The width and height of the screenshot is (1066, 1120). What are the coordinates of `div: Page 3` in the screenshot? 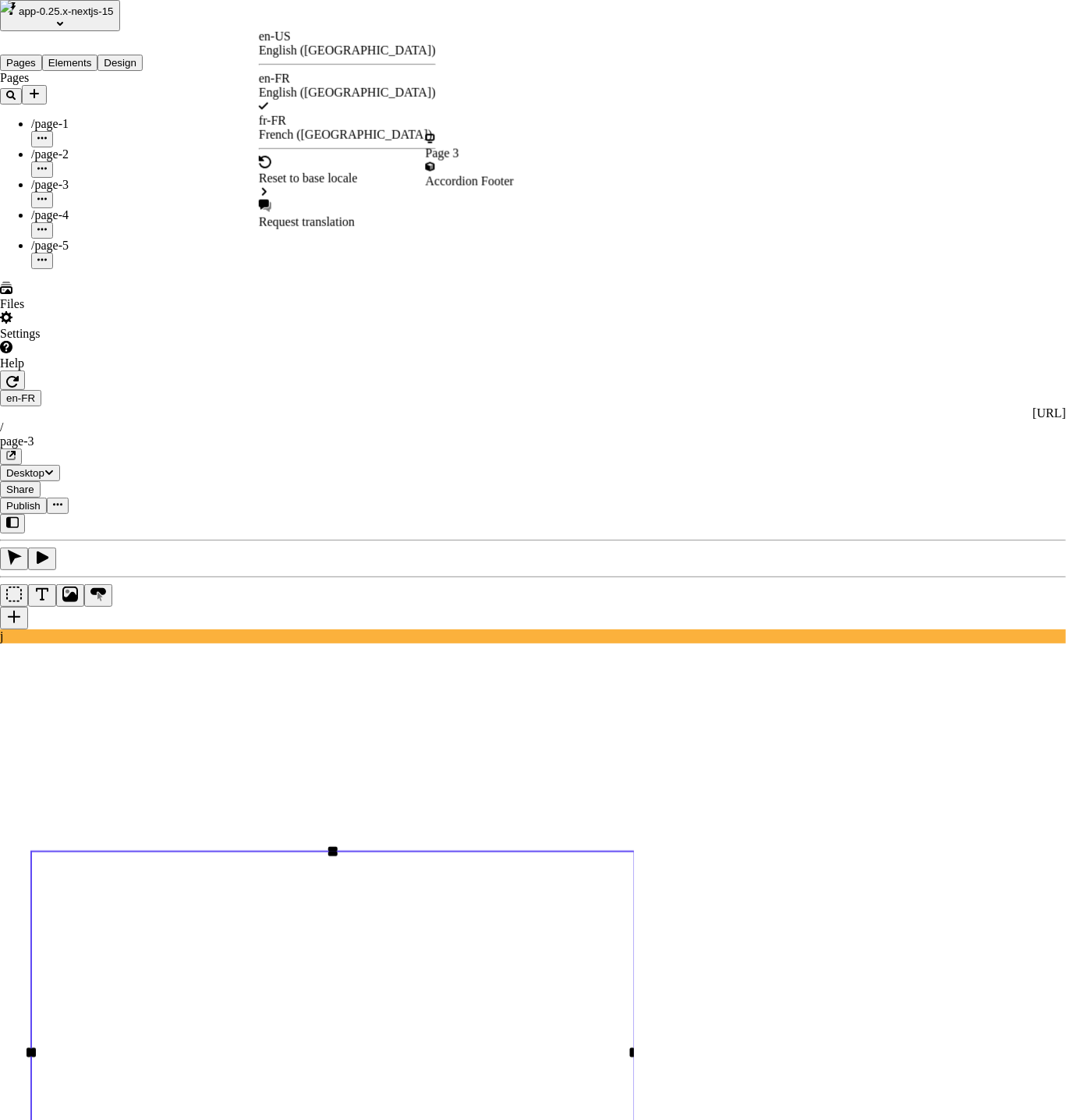 It's located at (469, 154).